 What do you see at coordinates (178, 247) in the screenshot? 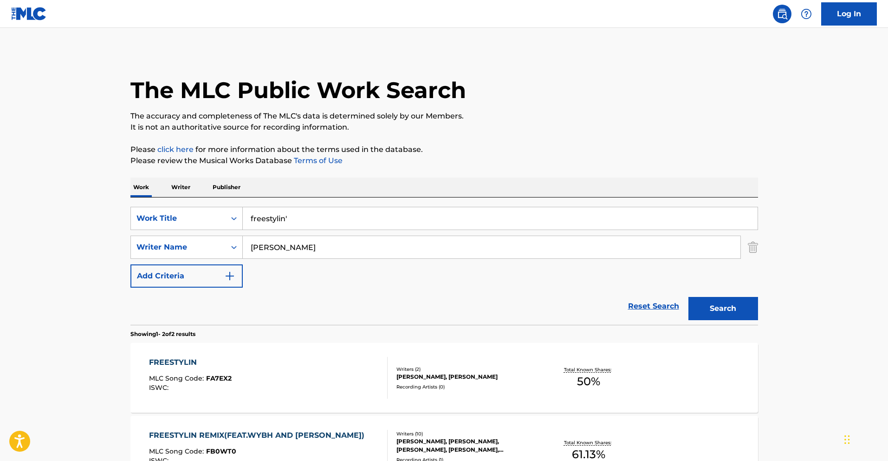
I see `div: Writer Name` at bounding box center [178, 247].